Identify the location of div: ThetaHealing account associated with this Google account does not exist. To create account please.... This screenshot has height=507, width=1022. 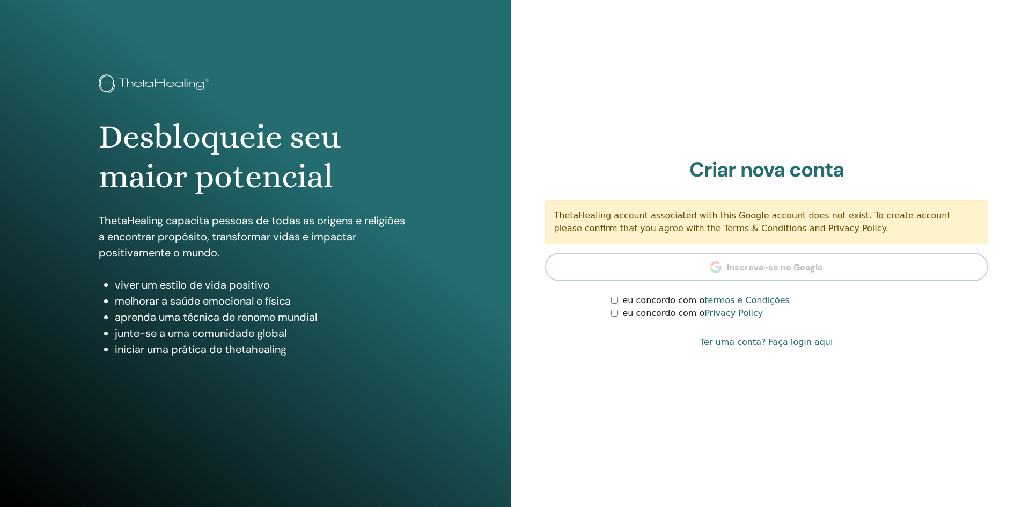
(766, 222).